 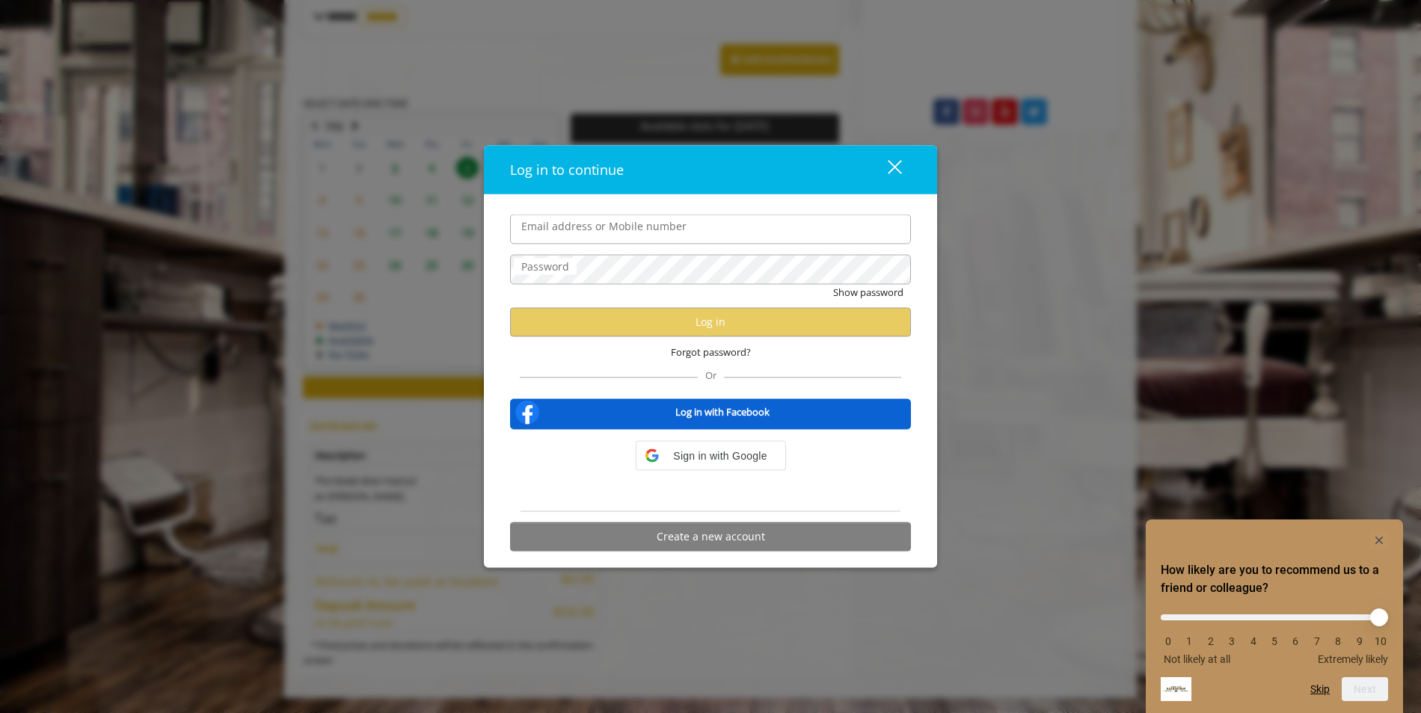 What do you see at coordinates (1317, 642) in the screenshot?
I see `li: 7` at bounding box center [1317, 642].